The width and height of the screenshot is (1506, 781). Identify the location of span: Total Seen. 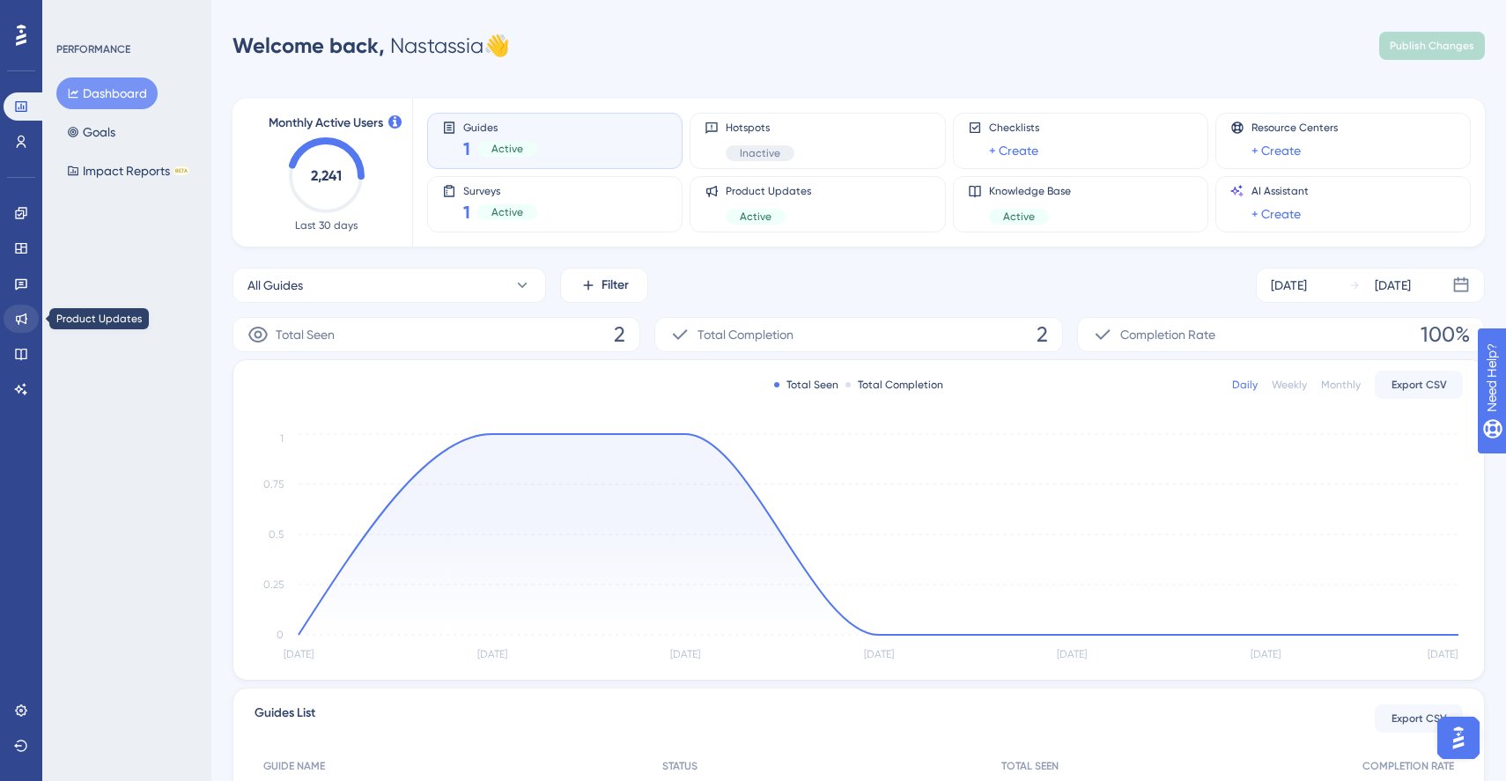
(305, 335).